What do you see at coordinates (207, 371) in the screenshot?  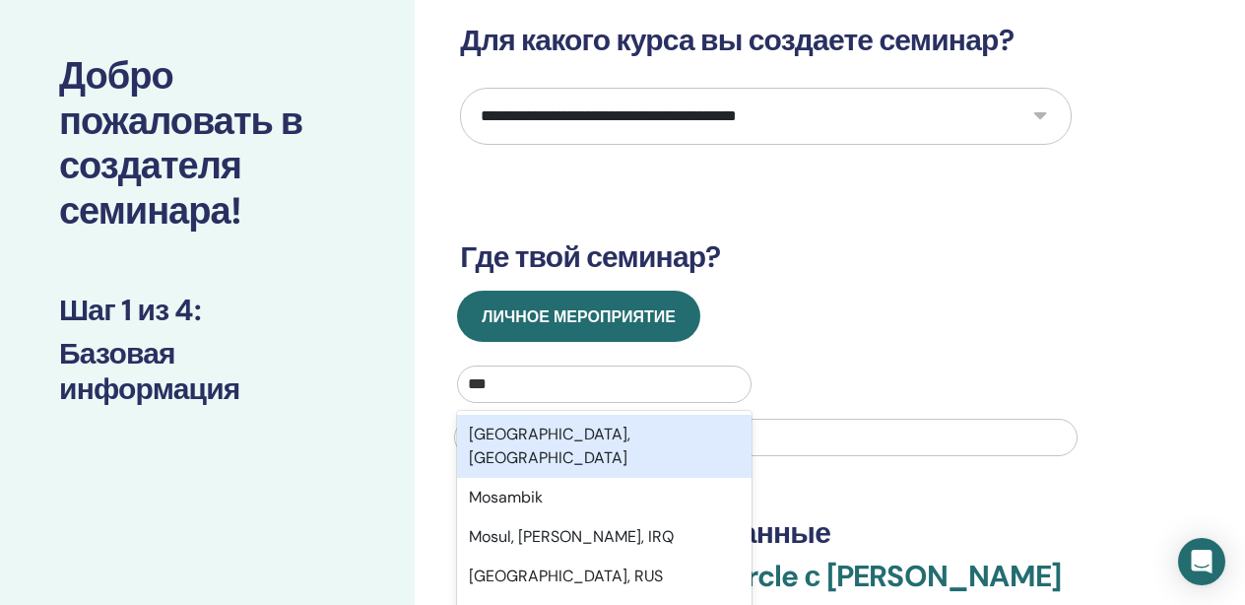 I see `h3: Базовая информация` at bounding box center [207, 371].